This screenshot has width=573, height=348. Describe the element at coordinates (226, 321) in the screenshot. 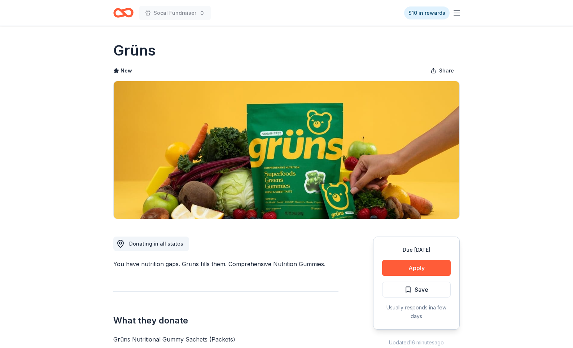

I see `h2: What they donate` at that location.